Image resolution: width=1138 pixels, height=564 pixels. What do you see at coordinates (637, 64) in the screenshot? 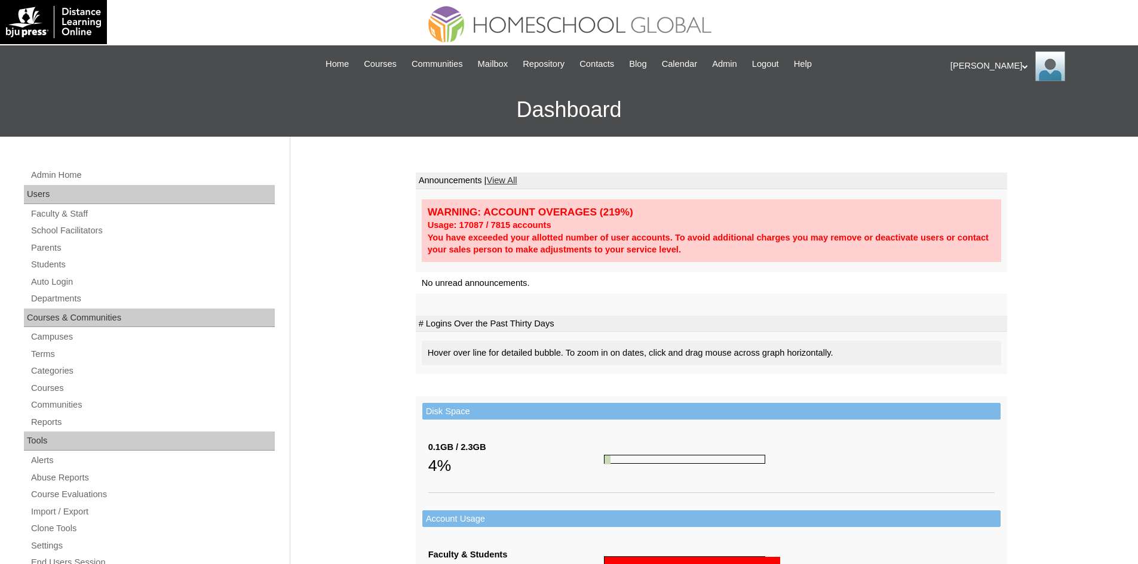
I see `span: Blog` at bounding box center [637, 64].